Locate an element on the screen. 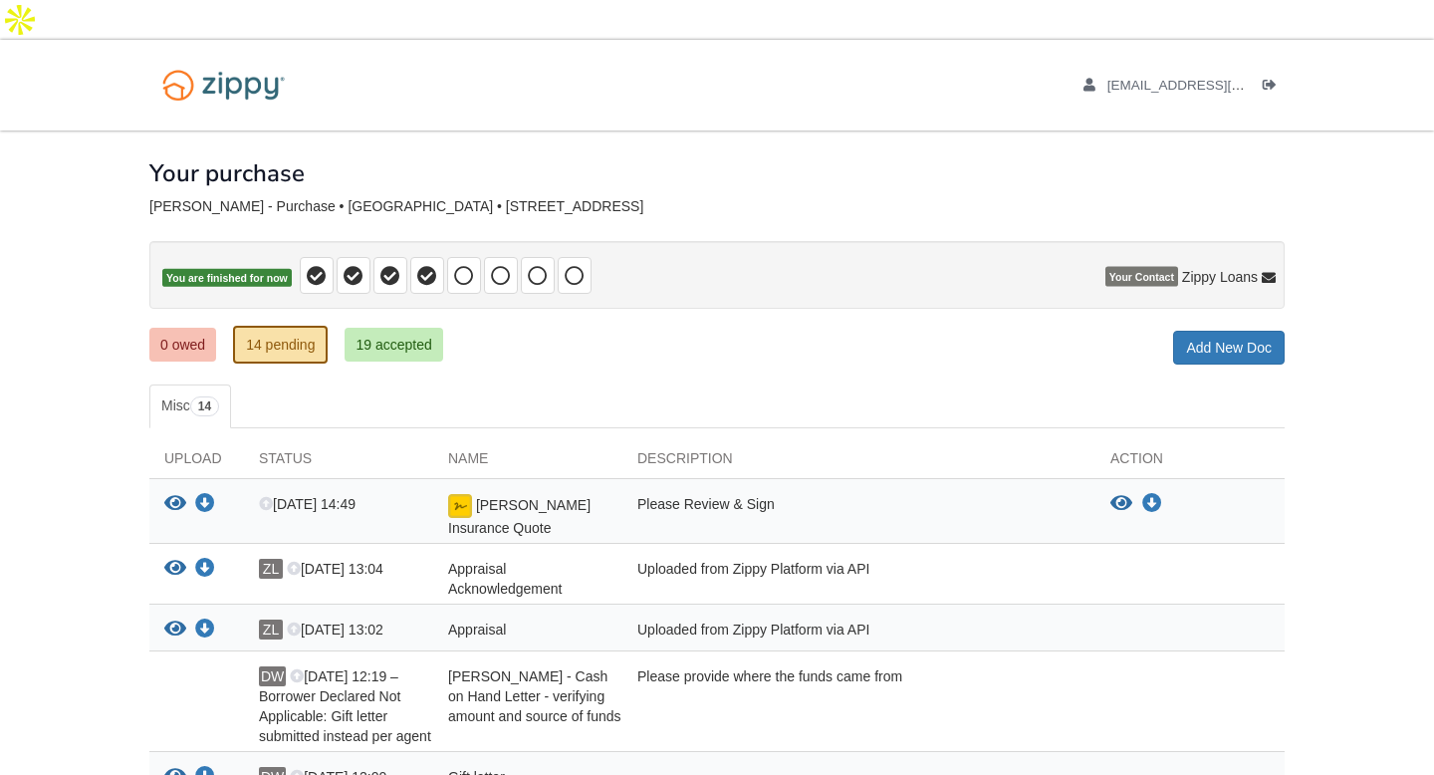 This screenshot has height=775, width=1434. a: Log out is located at coordinates (1274, 88).